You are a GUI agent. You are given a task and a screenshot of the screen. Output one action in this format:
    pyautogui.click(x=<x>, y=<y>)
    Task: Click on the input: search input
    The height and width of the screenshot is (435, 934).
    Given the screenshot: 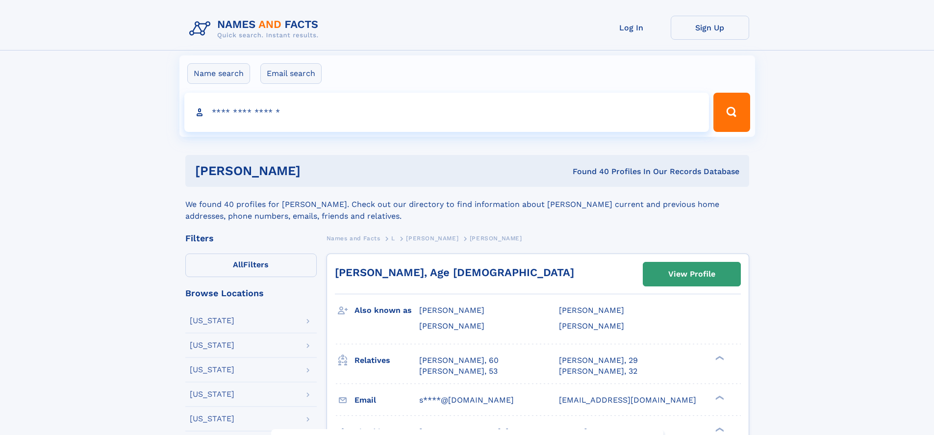 What is the action you would take?
    pyautogui.click(x=447, y=112)
    